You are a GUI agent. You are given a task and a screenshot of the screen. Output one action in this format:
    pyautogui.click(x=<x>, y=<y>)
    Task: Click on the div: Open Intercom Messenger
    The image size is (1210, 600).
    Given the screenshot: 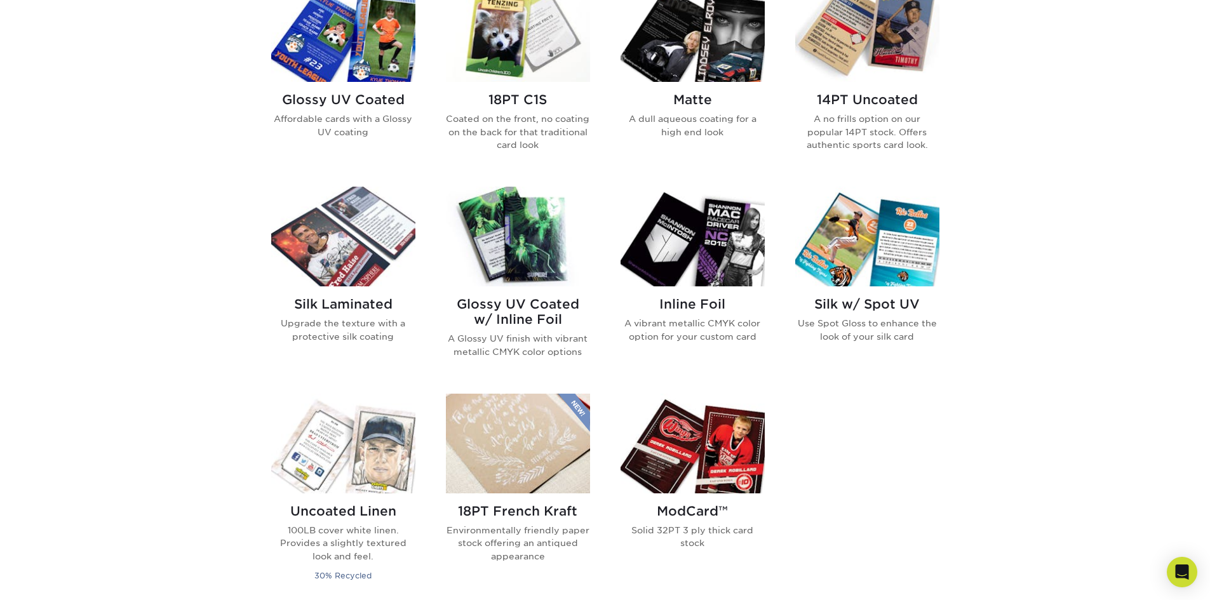 What is the action you would take?
    pyautogui.click(x=1183, y=573)
    